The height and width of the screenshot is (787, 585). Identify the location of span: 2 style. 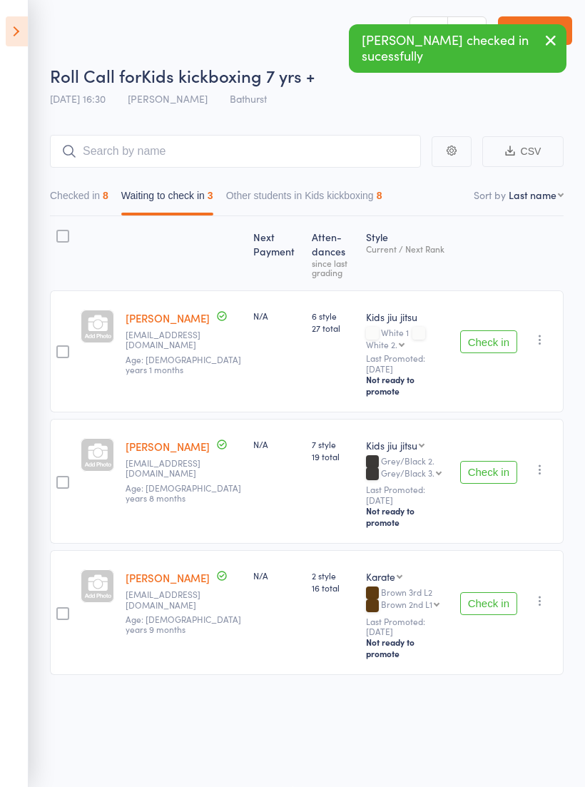
(332, 575).